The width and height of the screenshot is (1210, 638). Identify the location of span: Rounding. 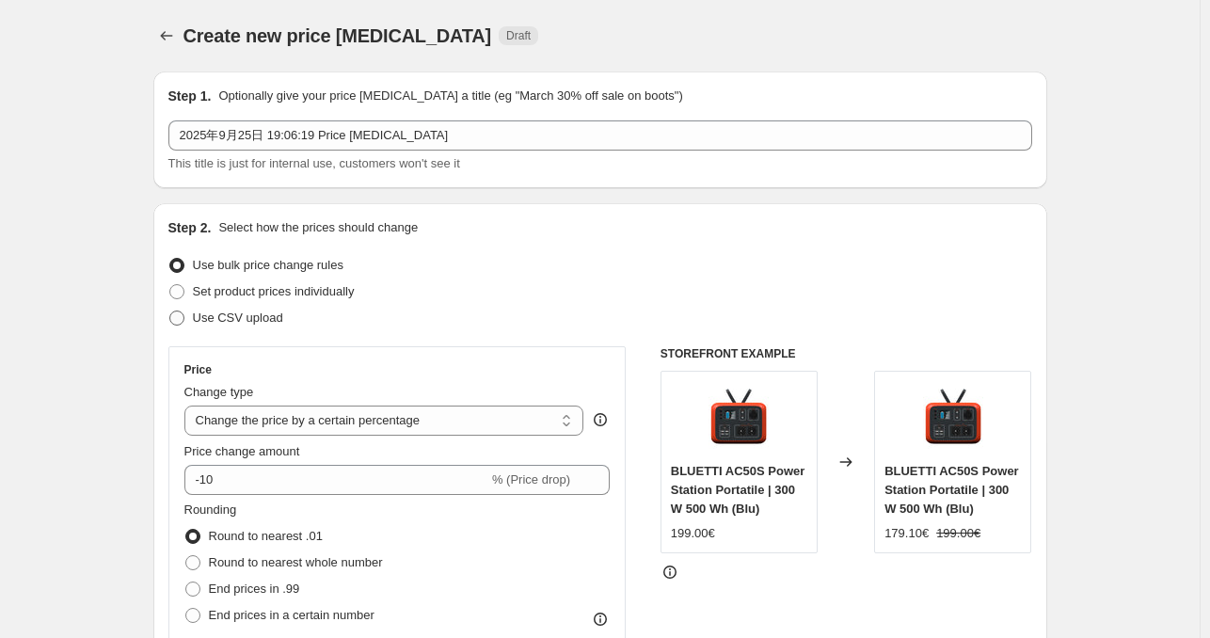
(211, 509).